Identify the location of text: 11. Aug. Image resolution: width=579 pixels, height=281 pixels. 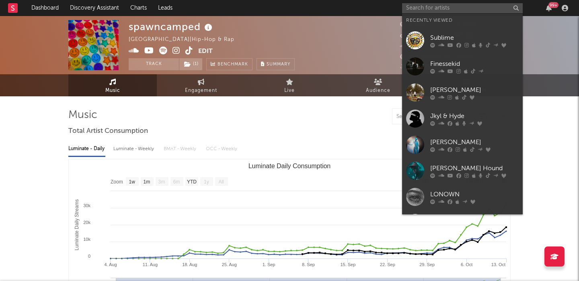
(150, 265).